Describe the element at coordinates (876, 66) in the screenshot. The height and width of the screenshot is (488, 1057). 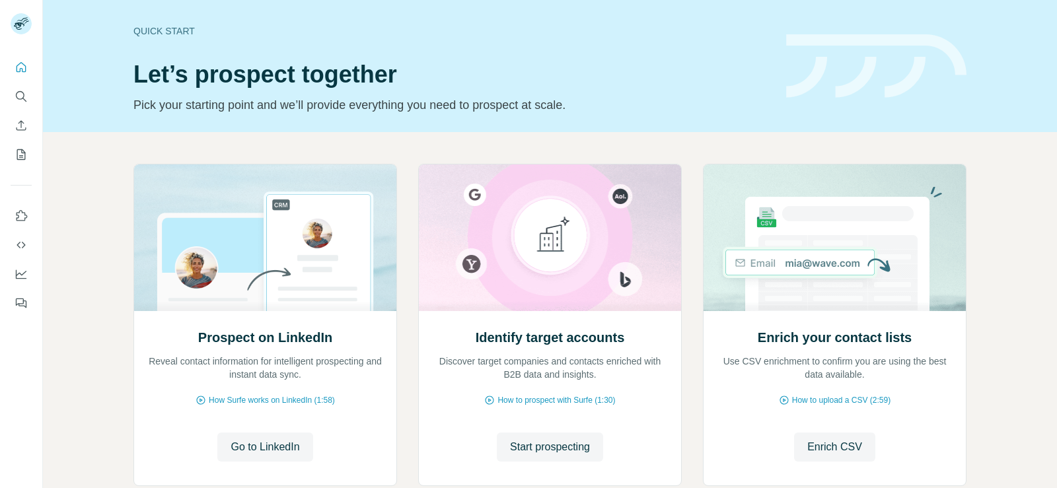
I see `img: banner` at that location.